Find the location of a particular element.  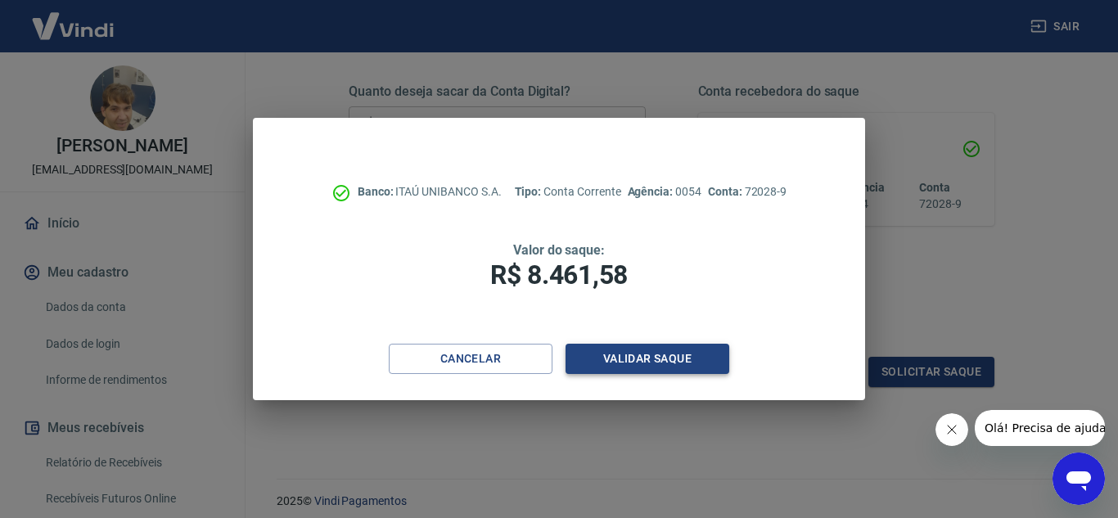

p: ITAÚ UNIBANCO S.A. is located at coordinates (430, 192).